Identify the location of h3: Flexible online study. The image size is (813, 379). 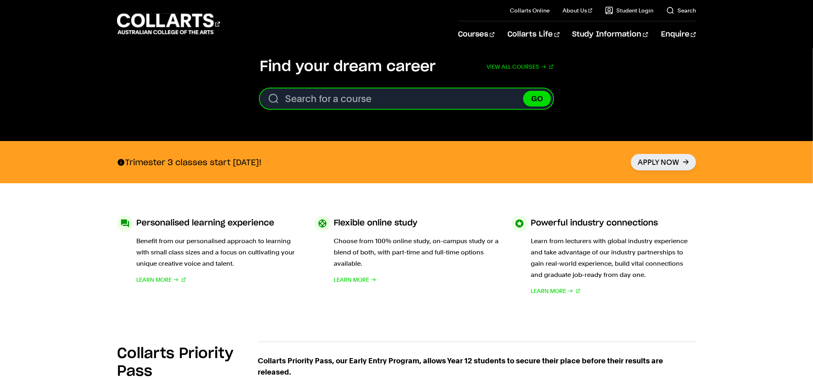
(375, 223).